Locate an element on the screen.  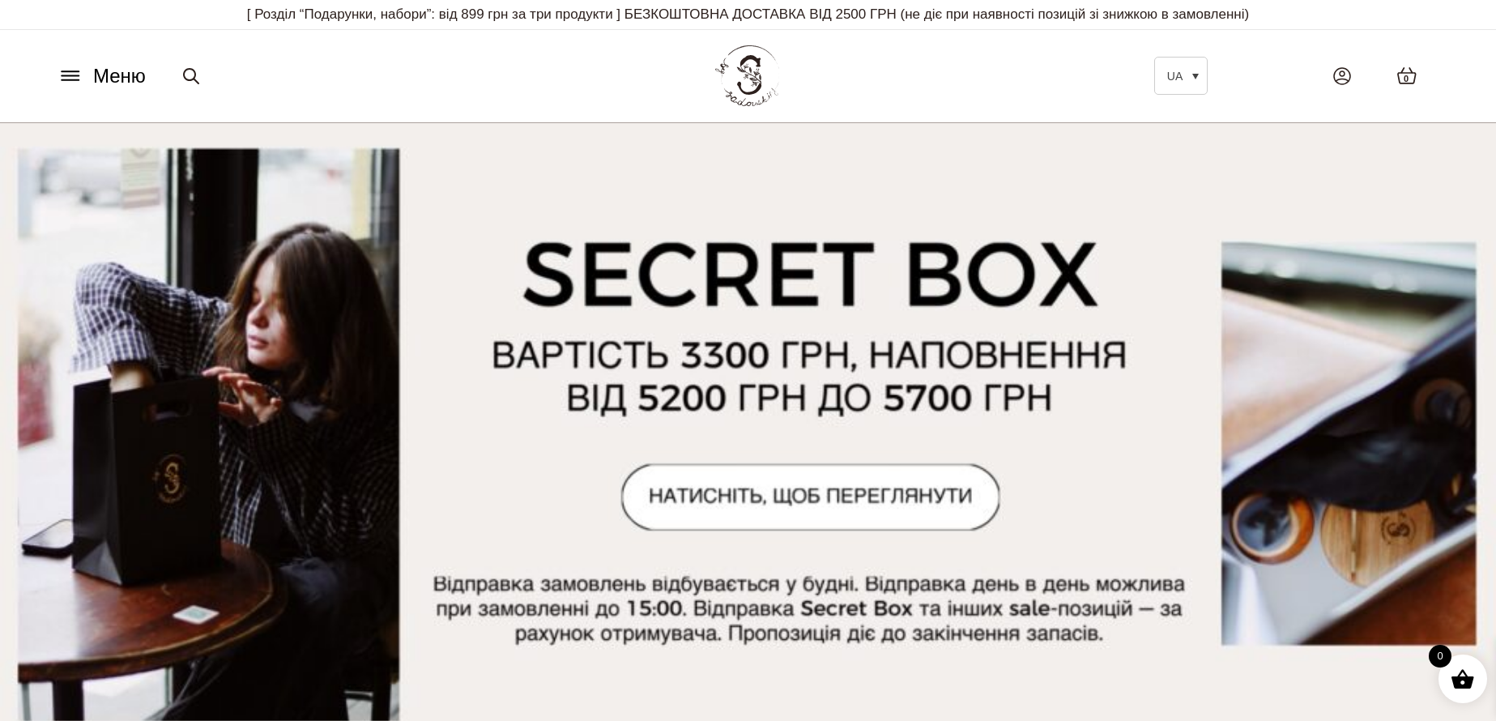
a: 0 is located at coordinates (1407, 75).